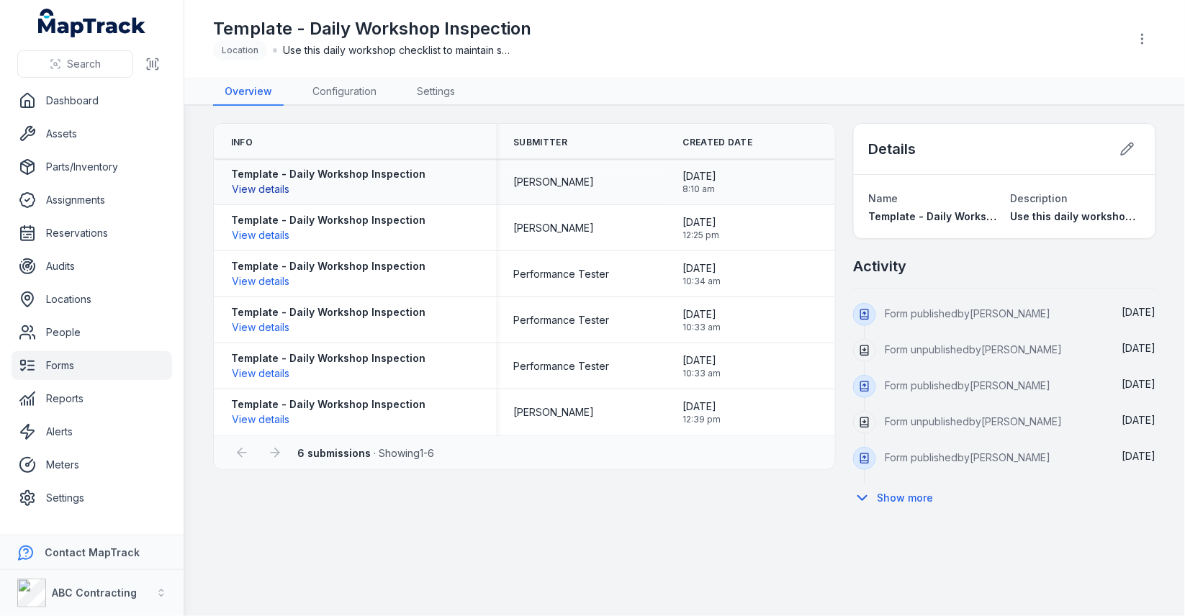 The height and width of the screenshot is (616, 1185). What do you see at coordinates (1139, 420) in the screenshot?
I see `time: 30/05/2025, 2:23:46 pm` at bounding box center [1139, 420].